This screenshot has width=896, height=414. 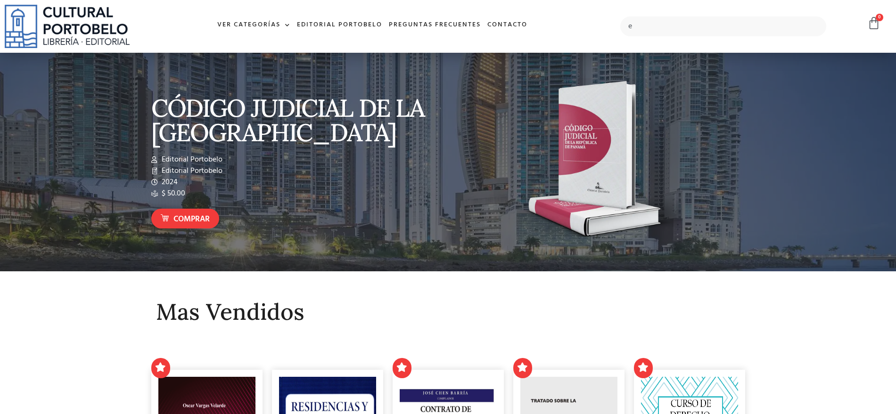 I want to click on span: 2024, so click(x=168, y=182).